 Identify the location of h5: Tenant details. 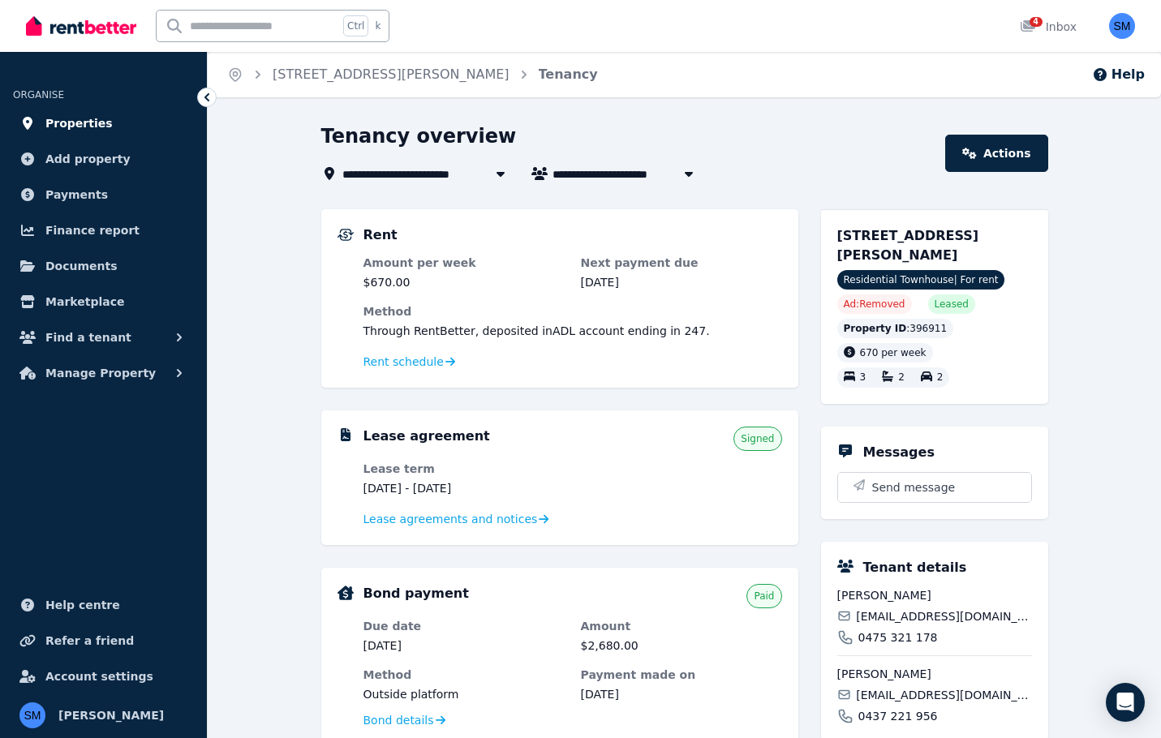
(915, 568).